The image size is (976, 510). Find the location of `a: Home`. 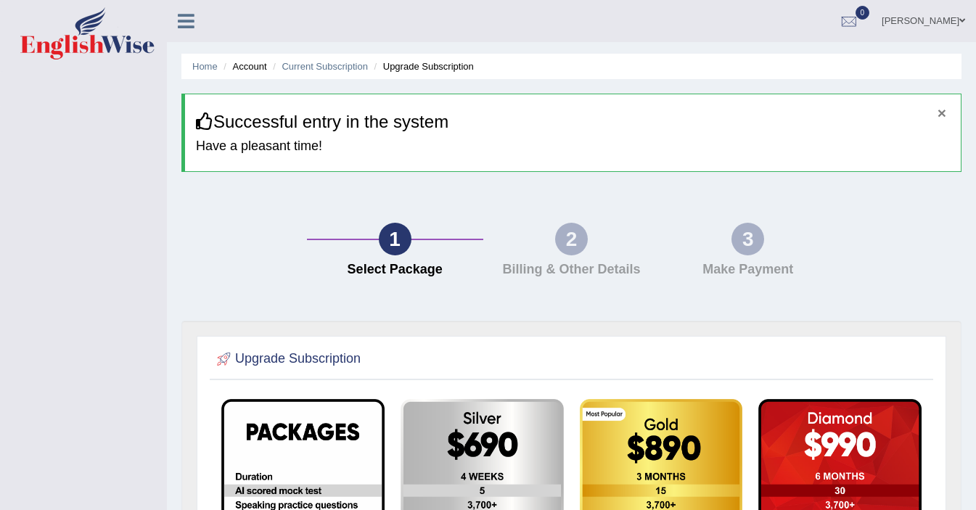

a: Home is located at coordinates (205, 66).